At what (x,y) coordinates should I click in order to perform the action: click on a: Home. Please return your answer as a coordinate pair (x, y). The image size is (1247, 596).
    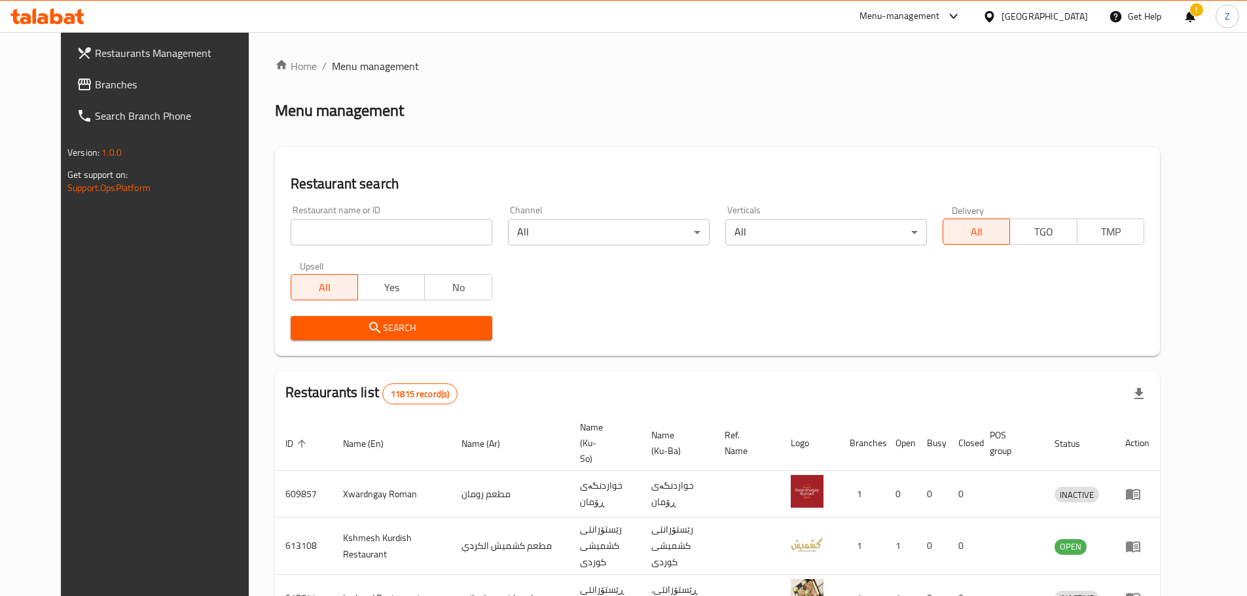
    Looking at the image, I should click on (296, 66).